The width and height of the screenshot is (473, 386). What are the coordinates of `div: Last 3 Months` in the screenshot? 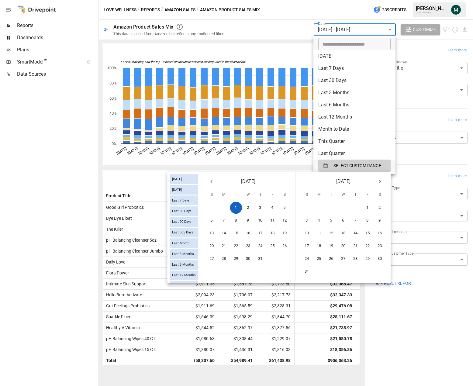 It's located at (184, 254).